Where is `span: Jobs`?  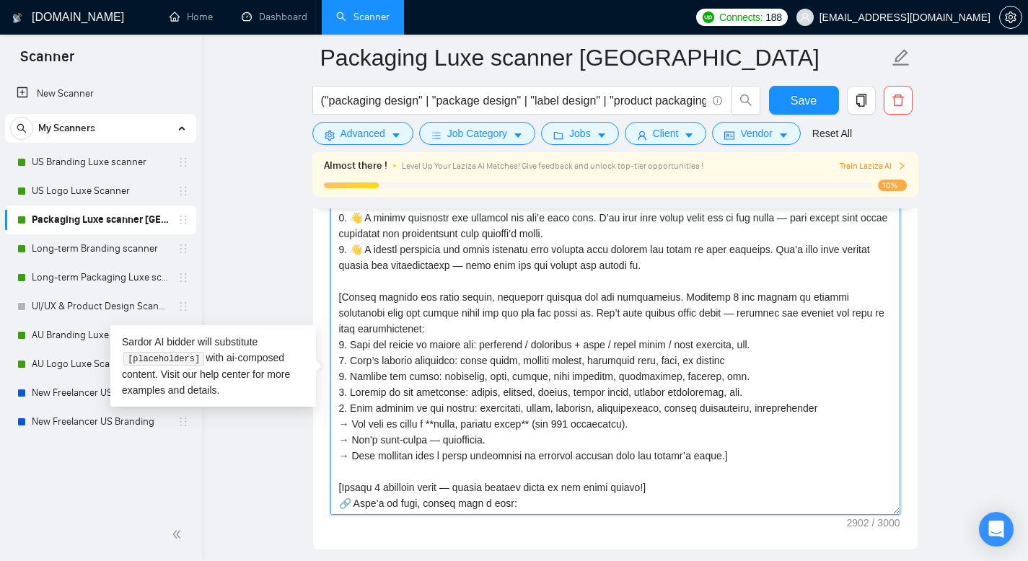 span: Jobs is located at coordinates (580, 133).